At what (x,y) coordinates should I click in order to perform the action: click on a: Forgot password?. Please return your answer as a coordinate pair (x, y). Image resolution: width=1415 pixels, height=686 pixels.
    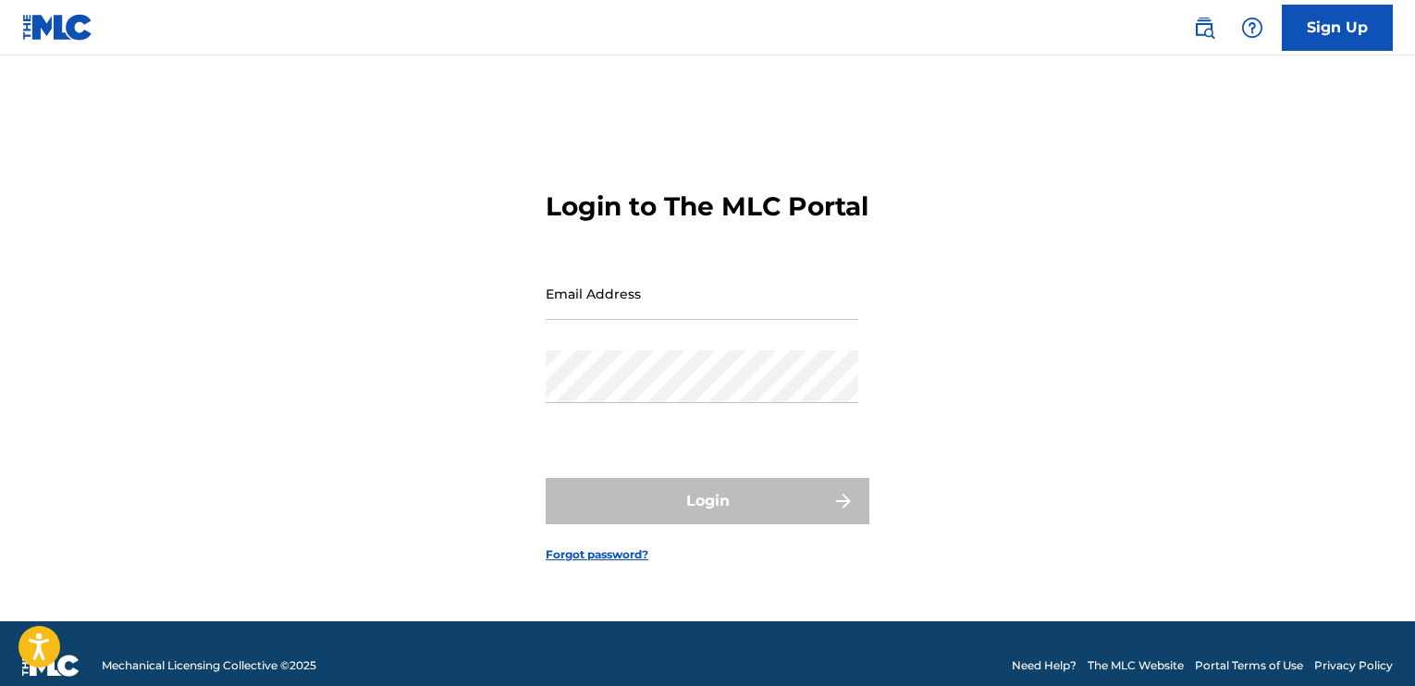
    Looking at the image, I should click on (596, 555).